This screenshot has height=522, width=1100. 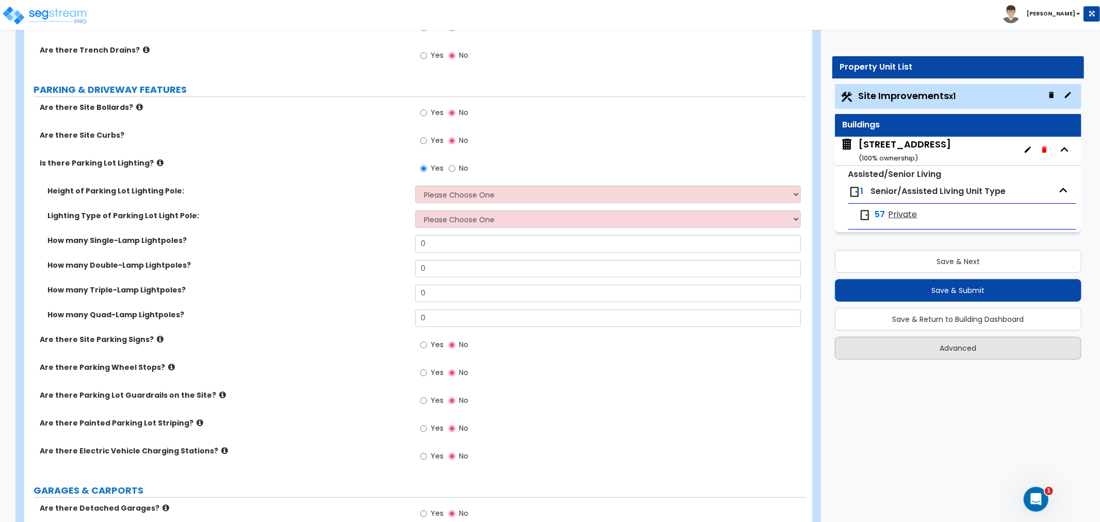 I want to click on div: Property Unit List, so click(x=958, y=67).